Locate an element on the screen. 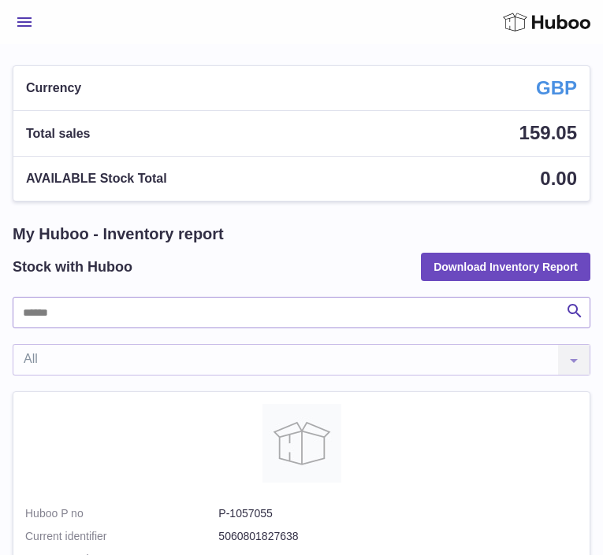 The image size is (603, 555). span: 0.00 is located at coordinates (558, 178).